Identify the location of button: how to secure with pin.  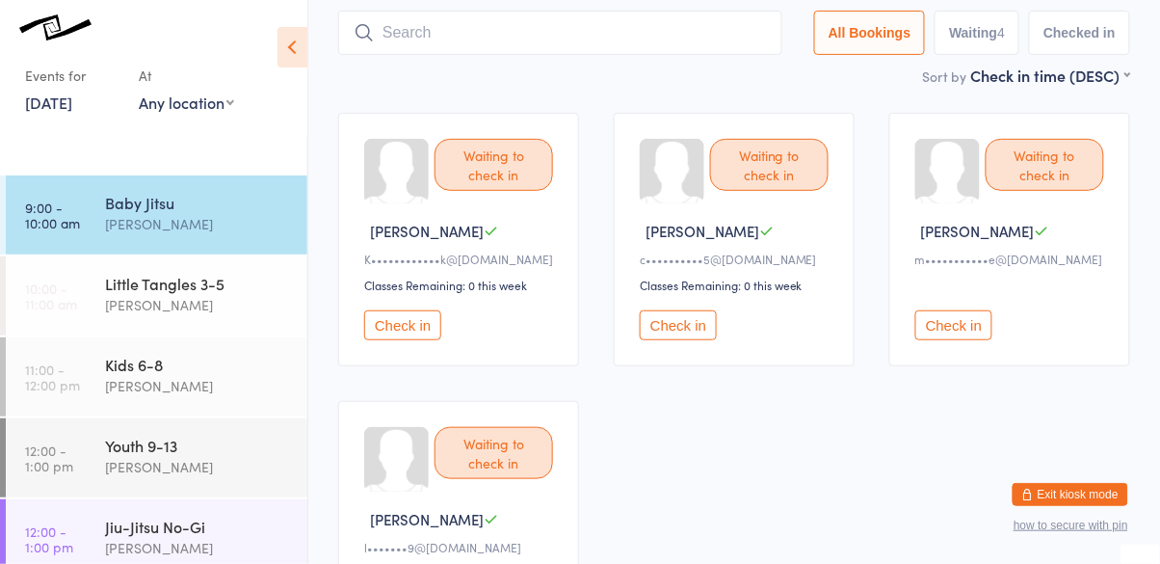
(1071, 525).